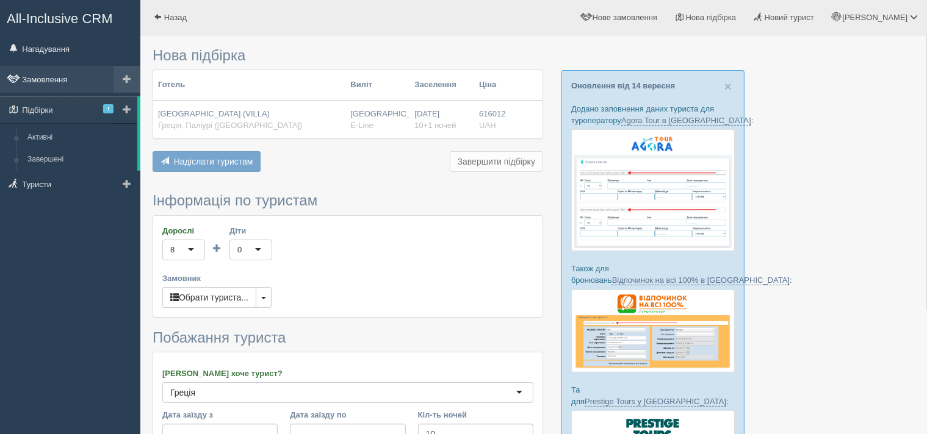 This screenshot has height=434, width=927. What do you see at coordinates (492, 85) in the screenshot?
I see `th: Ціна` at bounding box center [492, 85].